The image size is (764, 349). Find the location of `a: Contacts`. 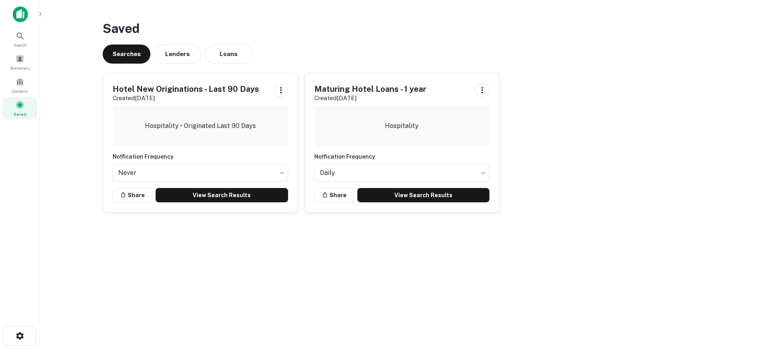

a: Contacts is located at coordinates (20, 85).